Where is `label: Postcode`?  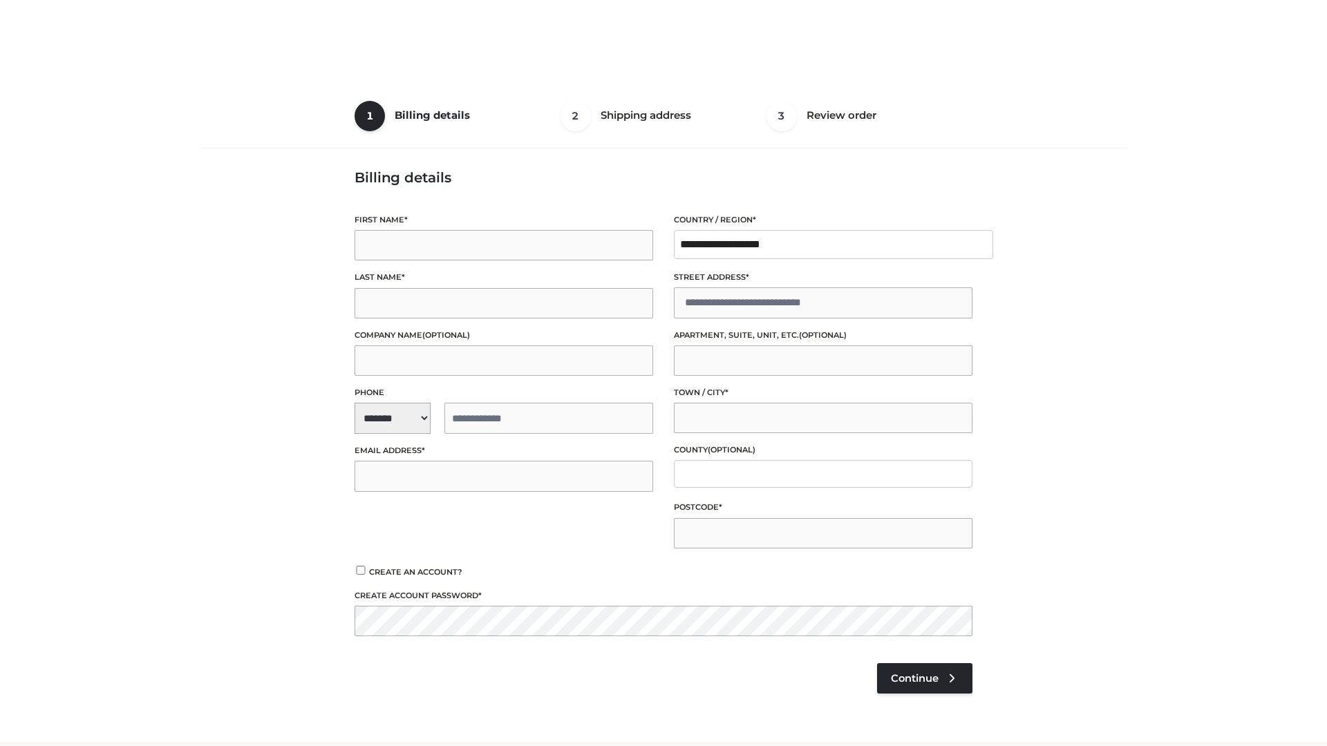
label: Postcode is located at coordinates (823, 507).